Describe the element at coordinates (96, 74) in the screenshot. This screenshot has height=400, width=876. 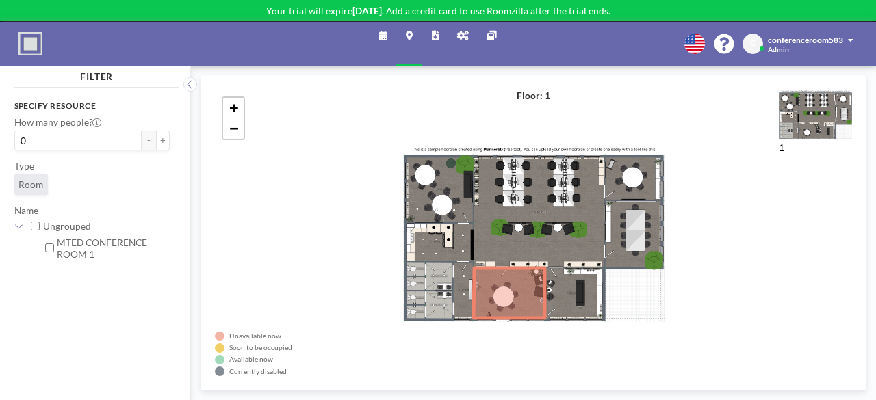
I see `h4: FILTER` at that location.